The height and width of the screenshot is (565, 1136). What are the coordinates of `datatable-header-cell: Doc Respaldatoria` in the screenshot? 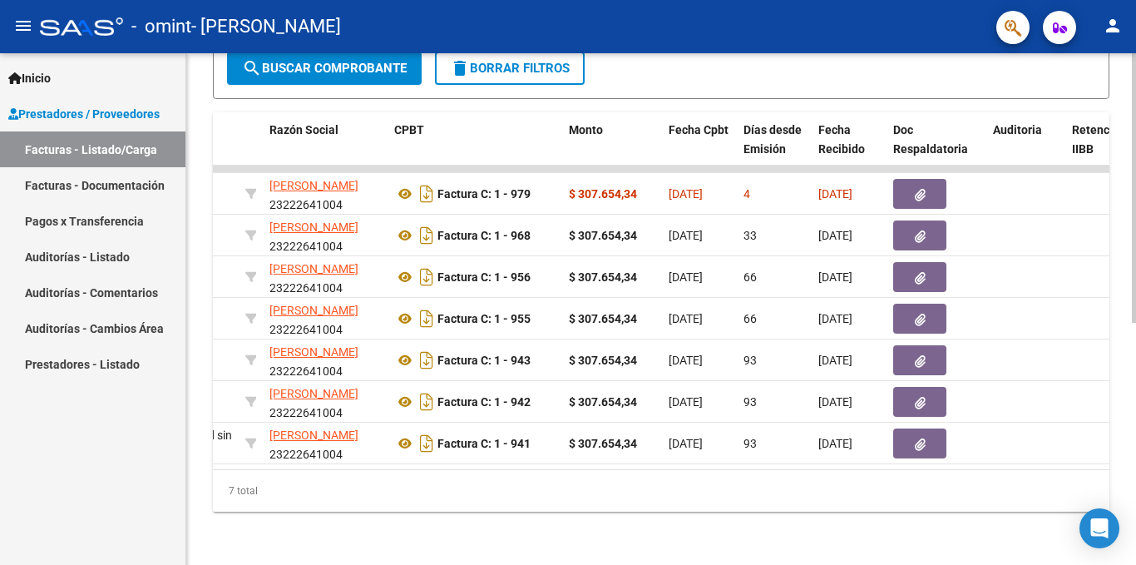 It's located at (936, 149).